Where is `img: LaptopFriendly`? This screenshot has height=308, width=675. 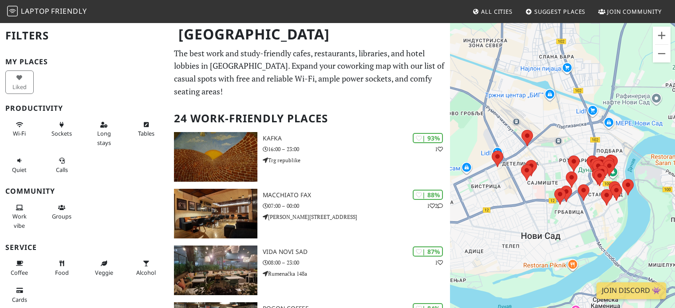
img: LaptopFriendly is located at coordinates (12, 11).